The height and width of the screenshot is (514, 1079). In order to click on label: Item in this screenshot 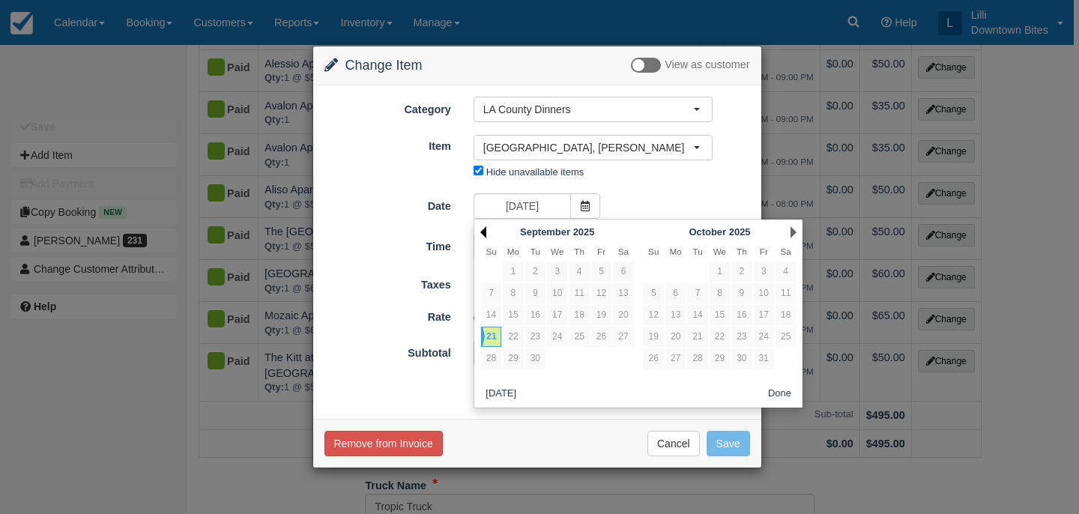, I will do `click(388, 144)`.